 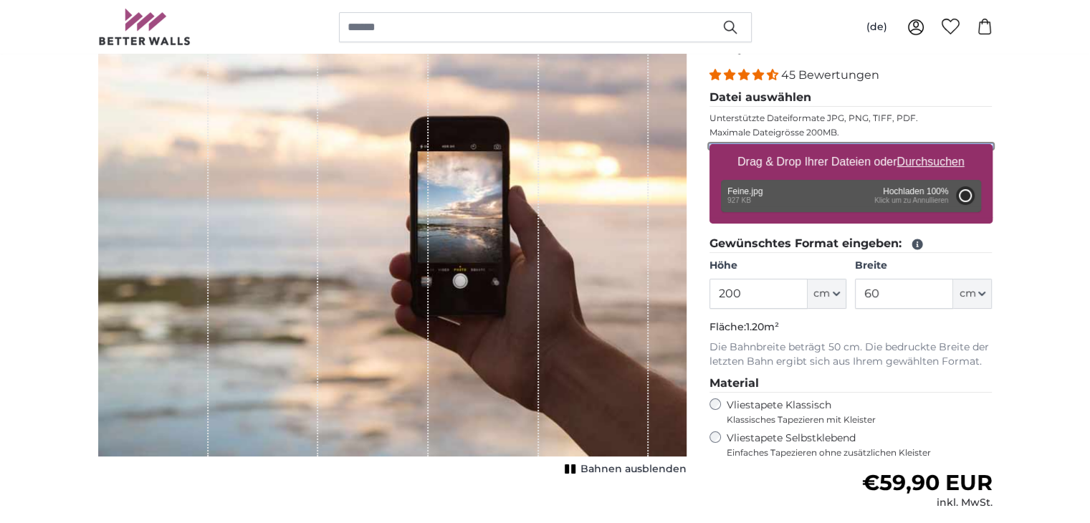 I want to click on button: Bahnen ausblenden, so click(x=624, y=469).